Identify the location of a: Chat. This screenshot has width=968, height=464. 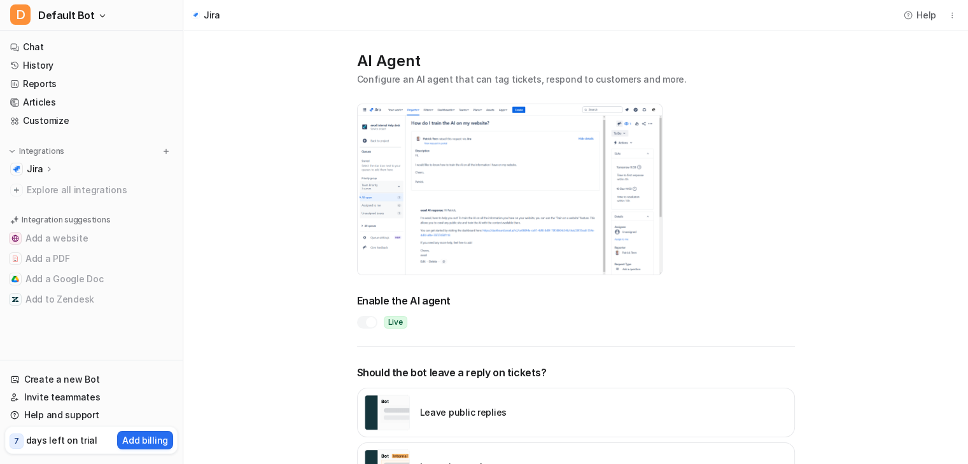
(91, 47).